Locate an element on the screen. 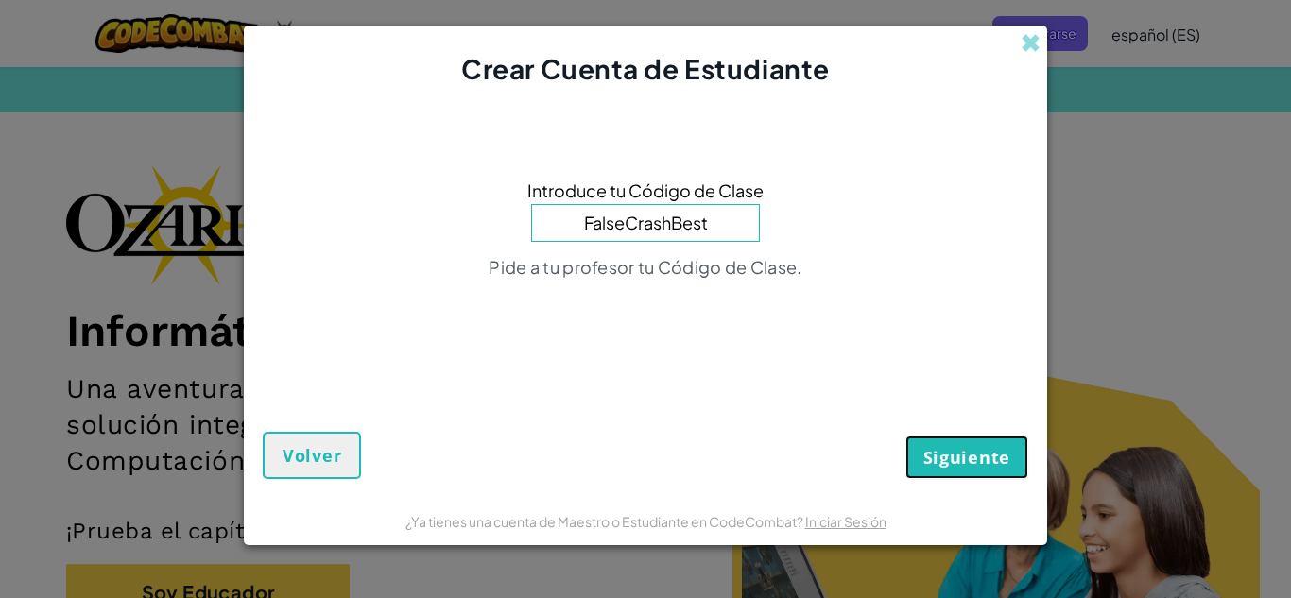 The width and height of the screenshot is (1291, 598). span: Volver is located at coordinates (312, 455).